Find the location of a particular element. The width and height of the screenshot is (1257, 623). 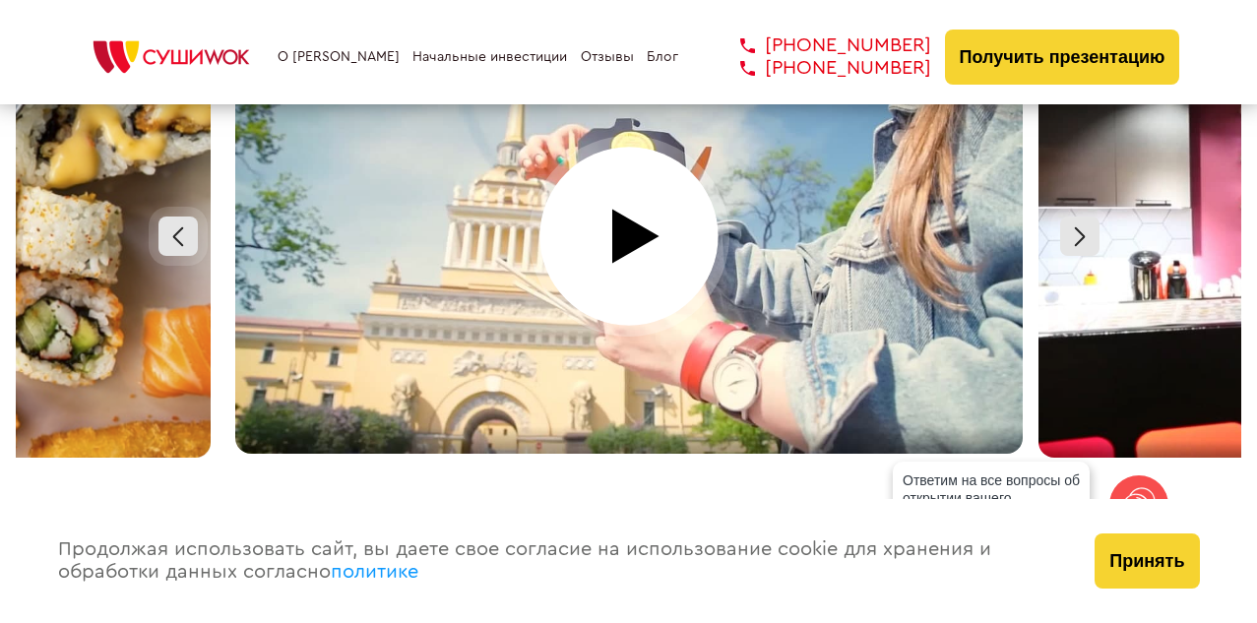

button: Получить презентацию is located at coordinates (1063, 57).